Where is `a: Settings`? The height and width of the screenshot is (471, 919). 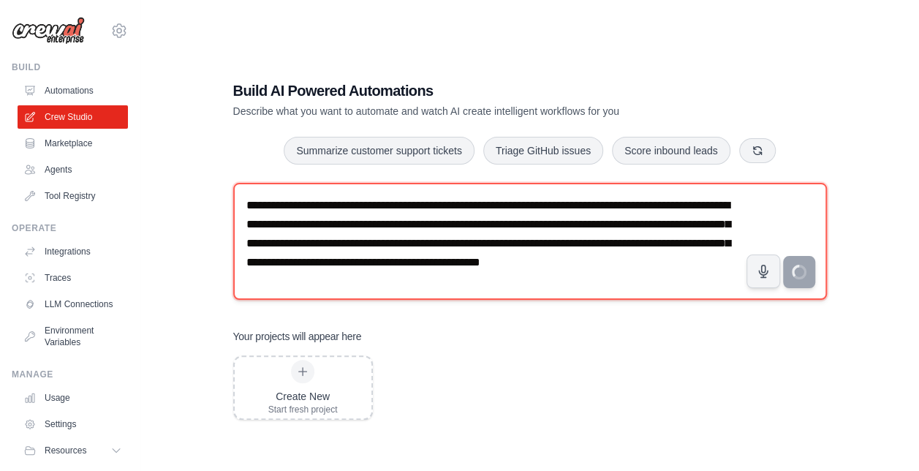
a: Settings is located at coordinates (72, 424).